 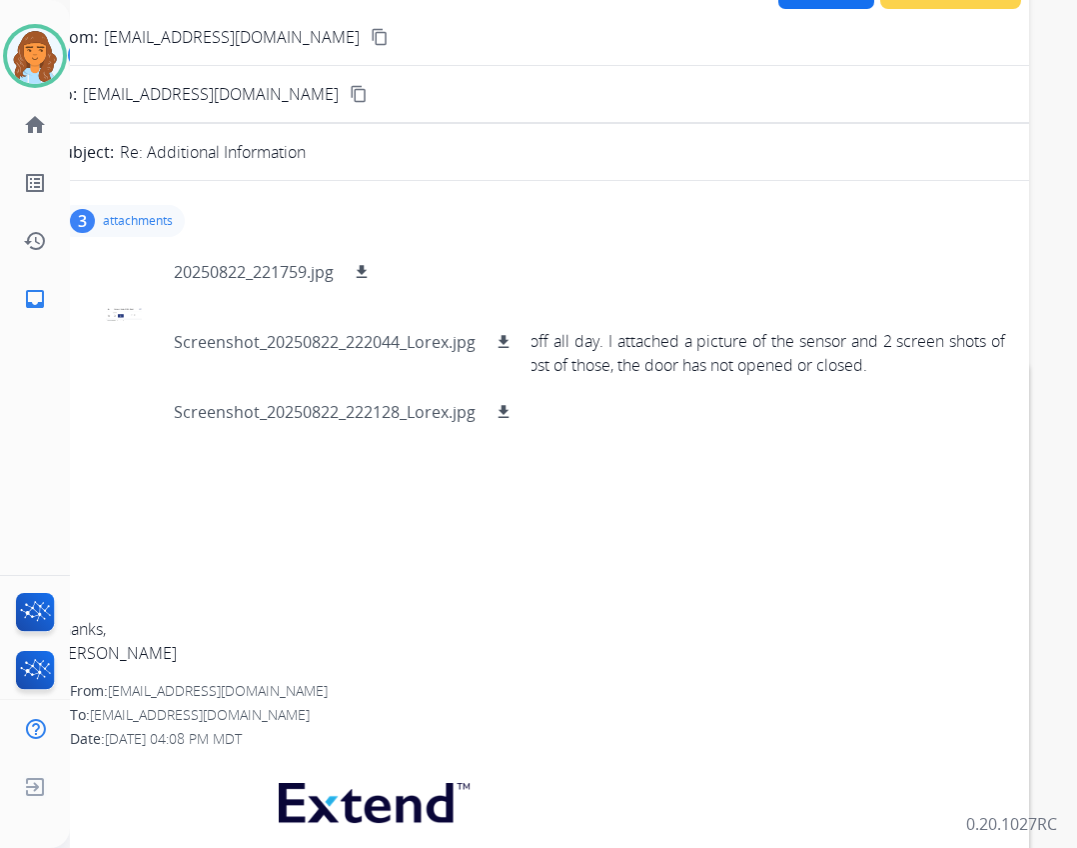 What do you see at coordinates (1012, 824) in the screenshot?
I see `p: 0.20.1027RC` at bounding box center [1012, 824].